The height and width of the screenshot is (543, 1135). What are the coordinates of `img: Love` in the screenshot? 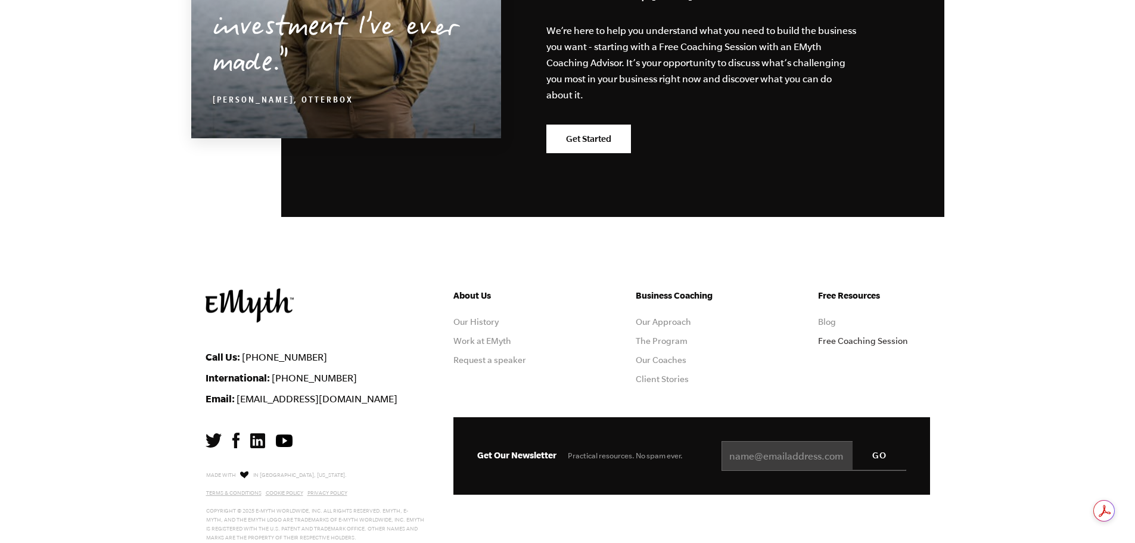 It's located at (244, 474).